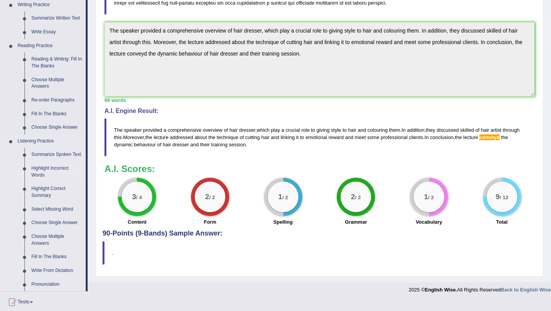  What do you see at coordinates (471, 137) in the screenshot?
I see `span: lecture` at bounding box center [471, 137].